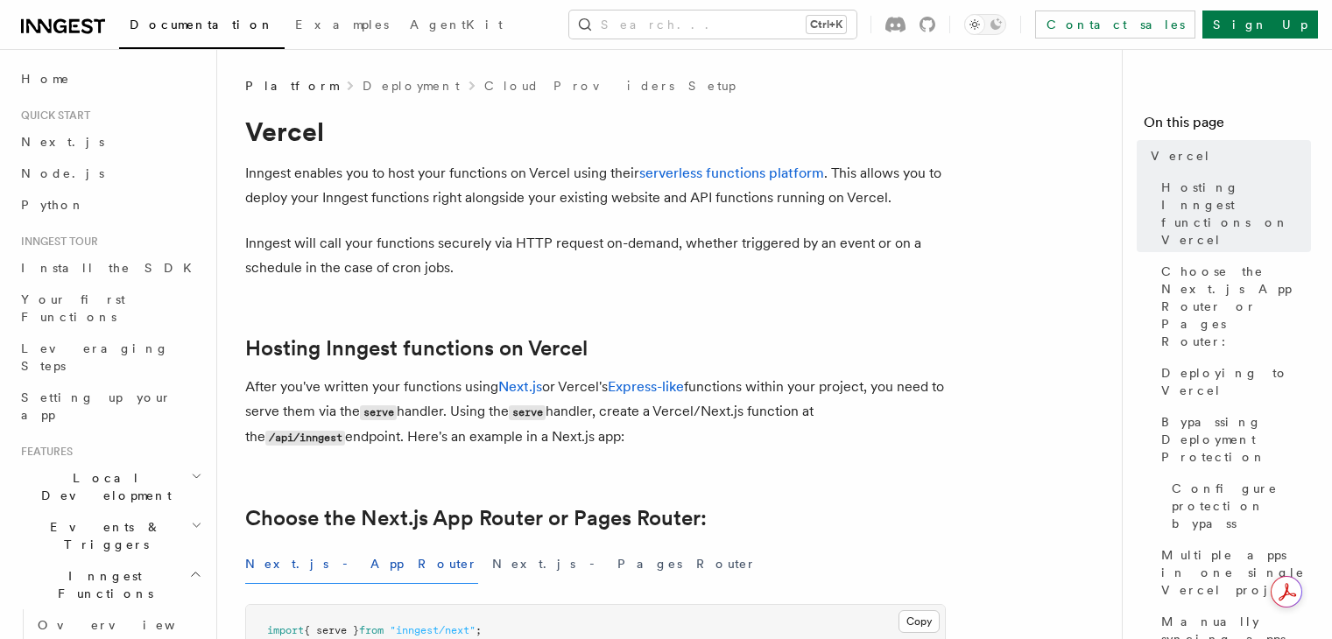 The width and height of the screenshot is (1332, 639). I want to click on span: Quick start, so click(52, 116).